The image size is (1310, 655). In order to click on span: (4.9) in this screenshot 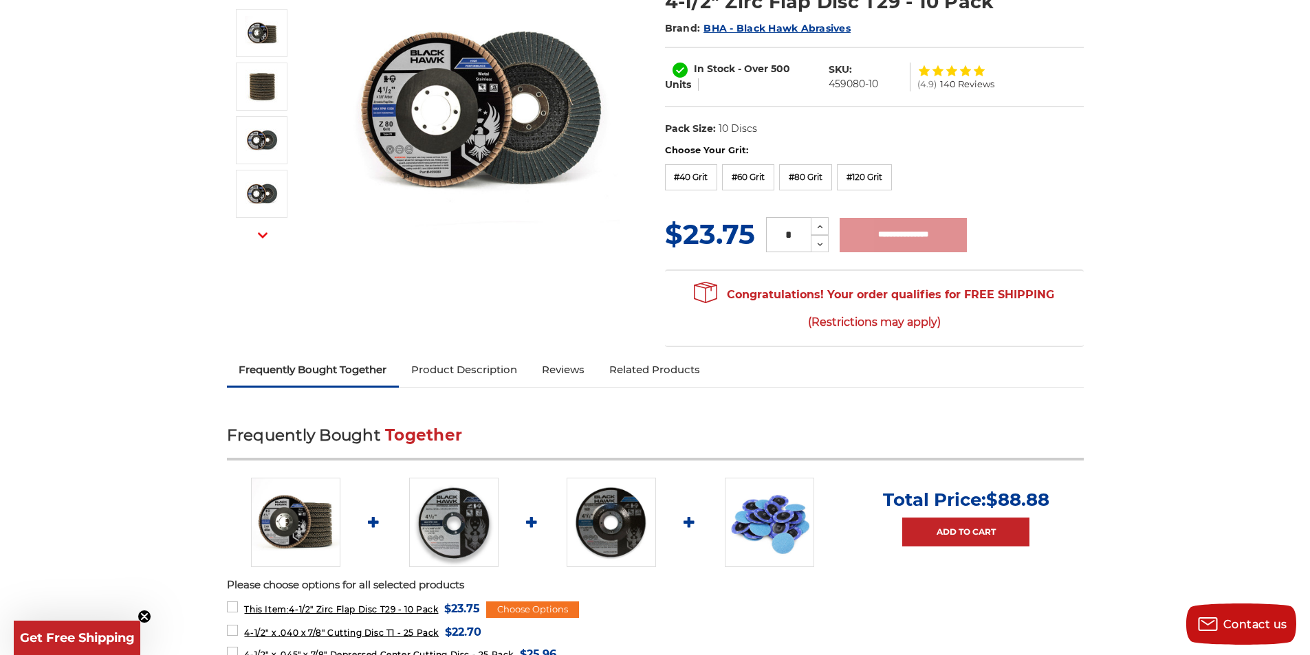, I will do `click(927, 84)`.